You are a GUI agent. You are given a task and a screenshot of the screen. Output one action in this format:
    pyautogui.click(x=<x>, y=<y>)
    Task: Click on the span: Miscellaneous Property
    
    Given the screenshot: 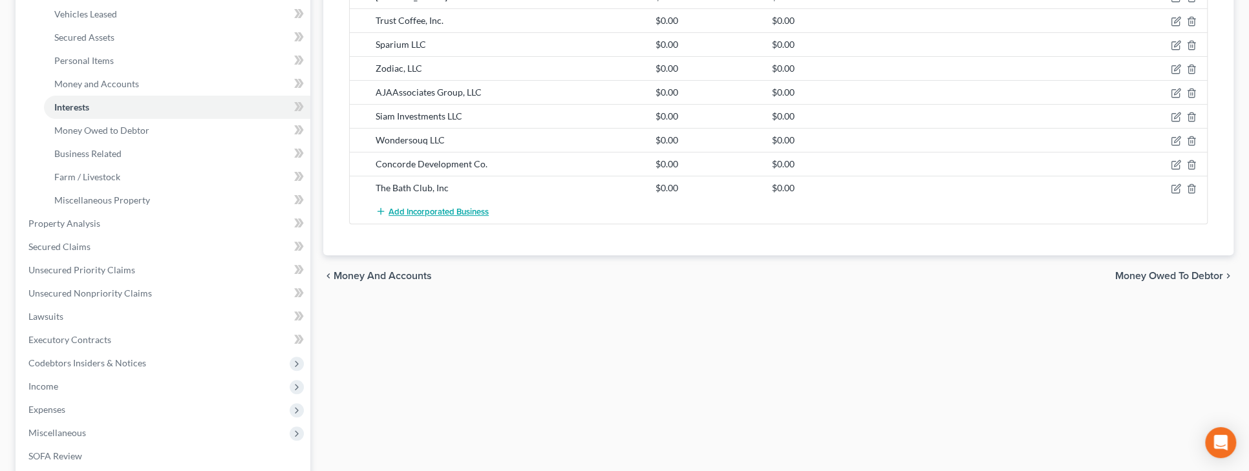 What is the action you would take?
    pyautogui.click(x=102, y=200)
    